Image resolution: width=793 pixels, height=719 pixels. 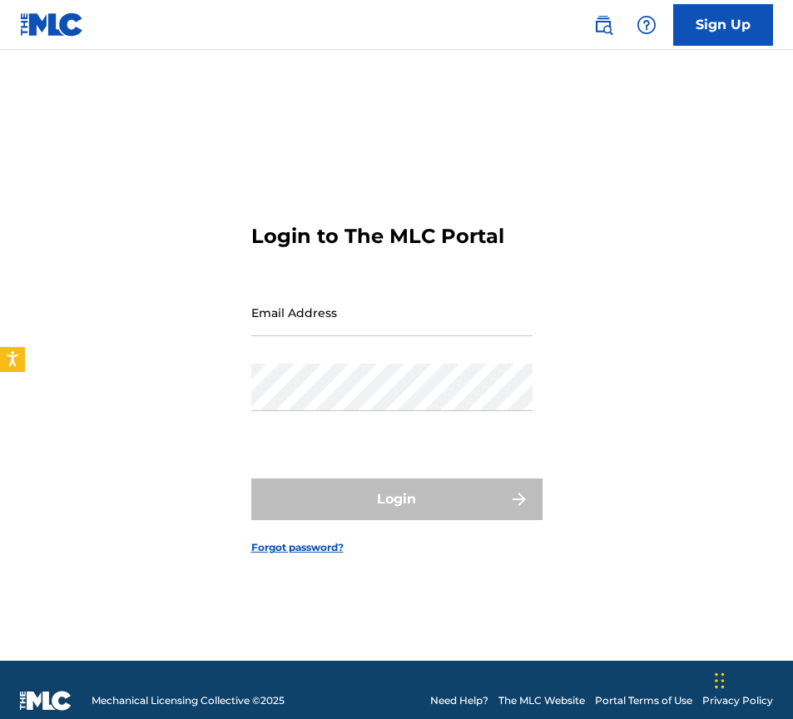 I want to click on img: MLC Logo, so click(x=52, y=24).